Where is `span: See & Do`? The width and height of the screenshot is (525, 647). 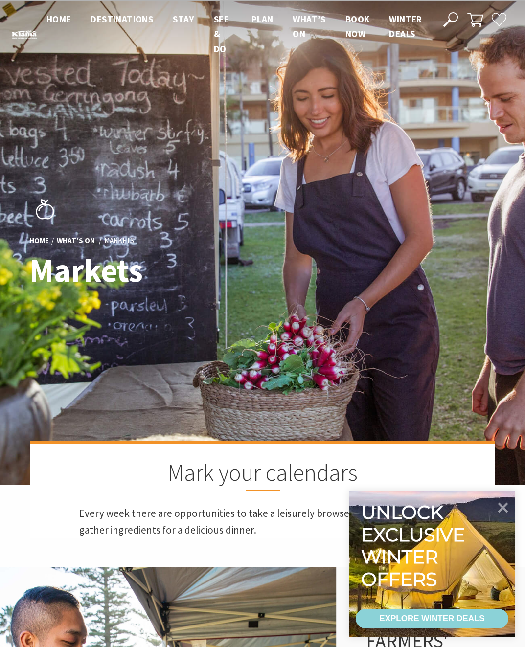 span: See & Do is located at coordinates (221, 34).